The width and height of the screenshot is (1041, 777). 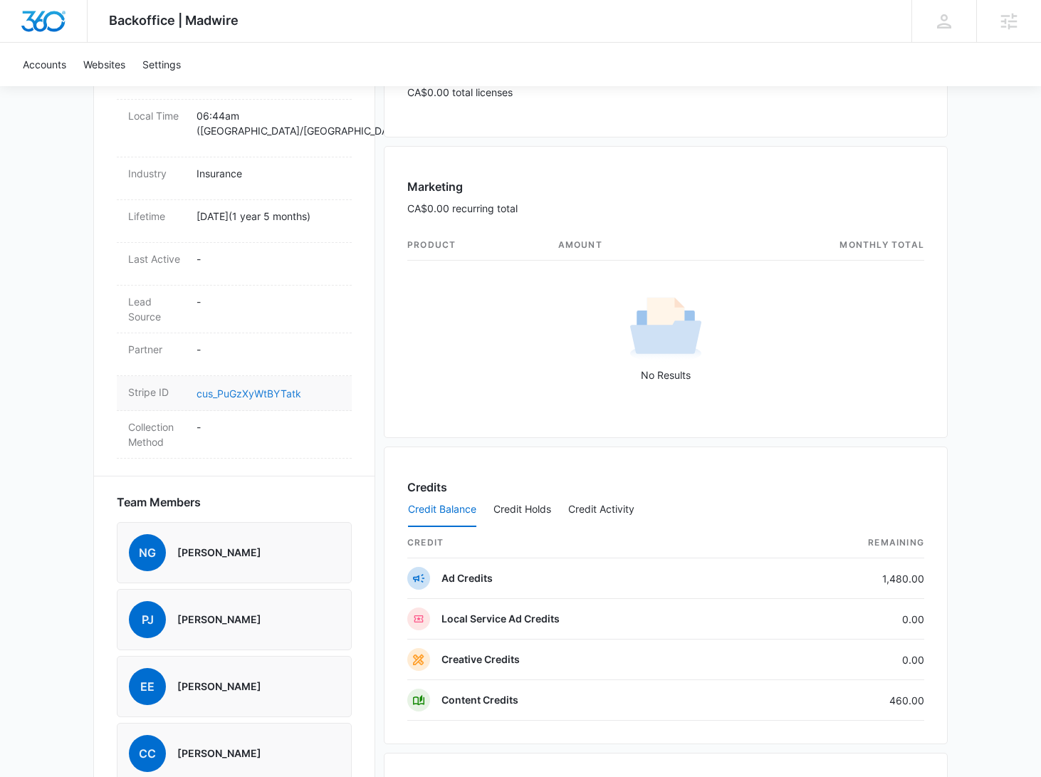 What do you see at coordinates (601, 510) in the screenshot?
I see `button: Credit Activity` at bounding box center [601, 510].